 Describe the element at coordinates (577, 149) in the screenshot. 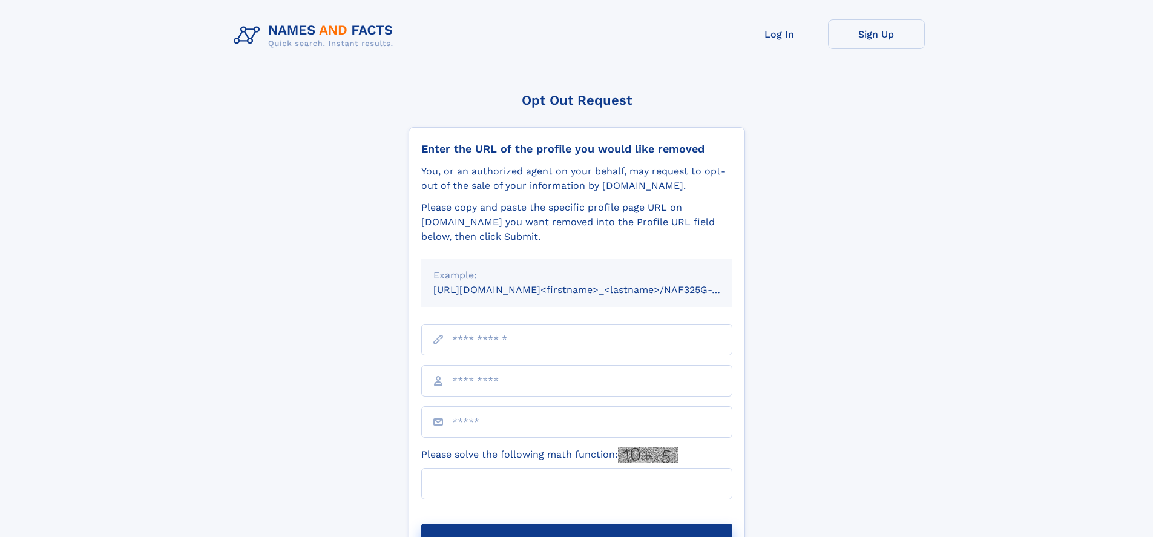

I see `div: Enter the URL of the profile you would like removed` at that location.